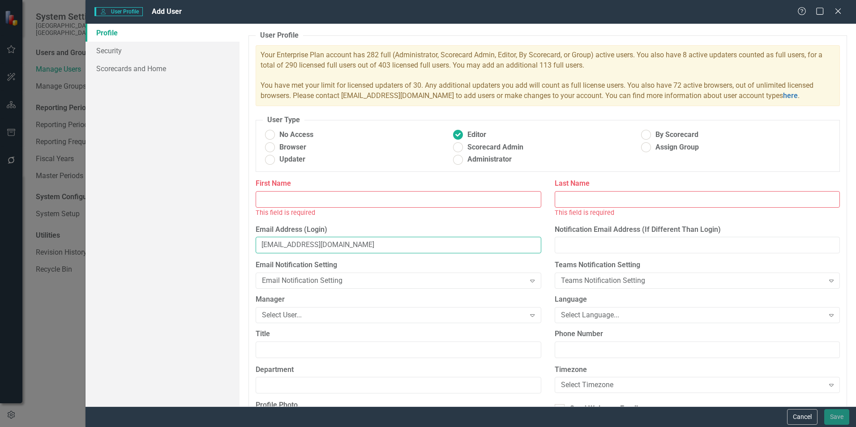 This screenshot has height=427, width=856. I want to click on a: Profile, so click(163, 33).